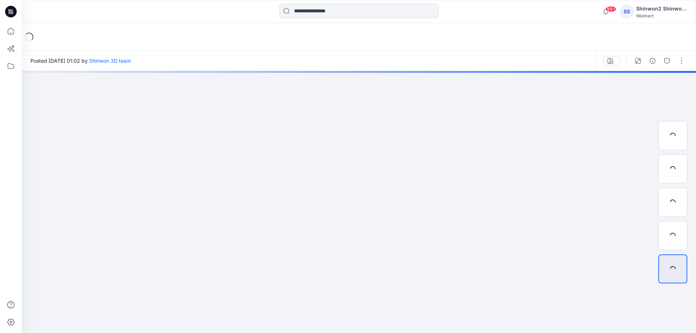 This screenshot has height=333, width=696. Describe the element at coordinates (661, 16) in the screenshot. I see `div: Walmart` at that location.